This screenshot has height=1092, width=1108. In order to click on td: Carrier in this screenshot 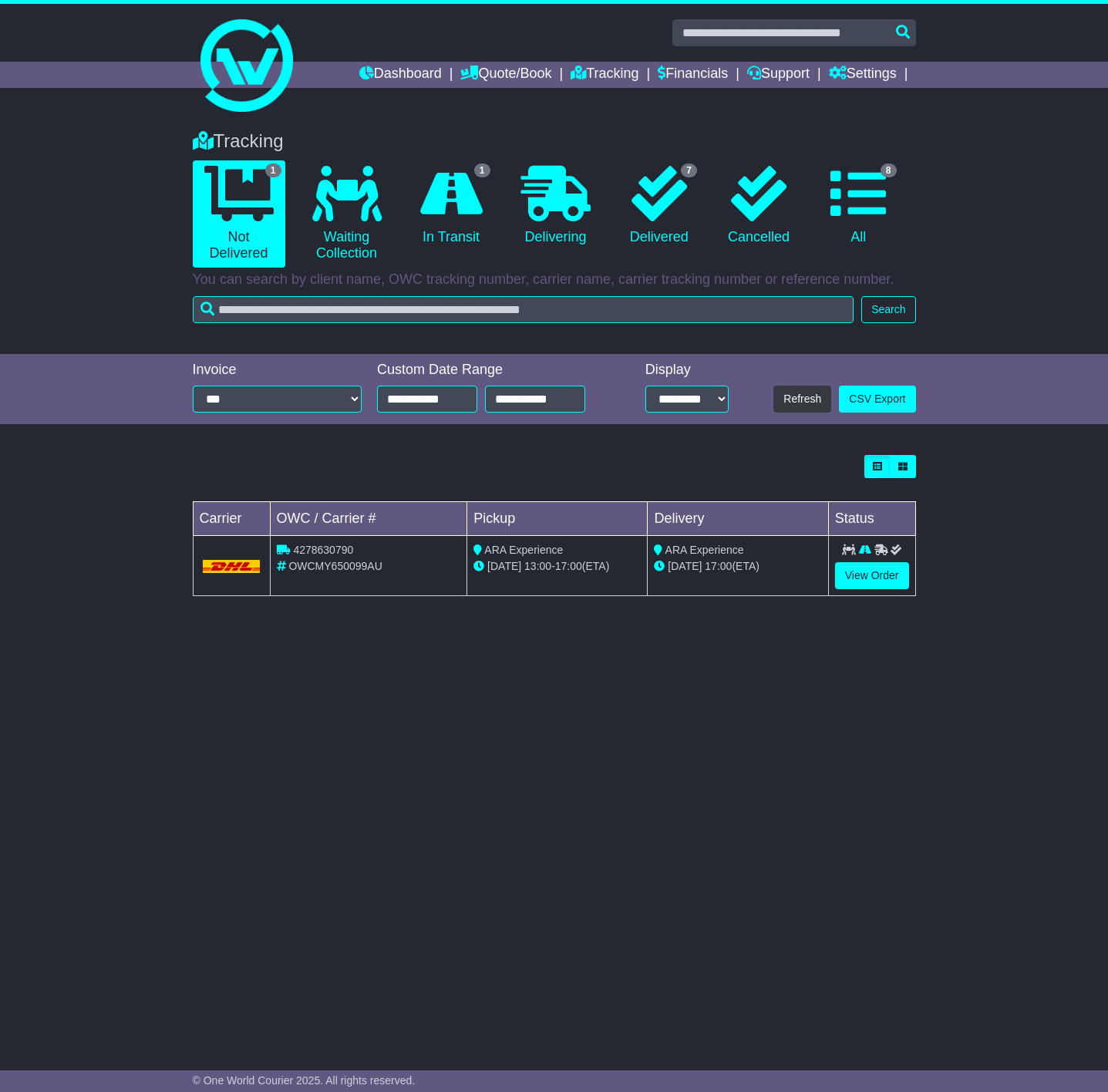, I will do `click(231, 519)`.